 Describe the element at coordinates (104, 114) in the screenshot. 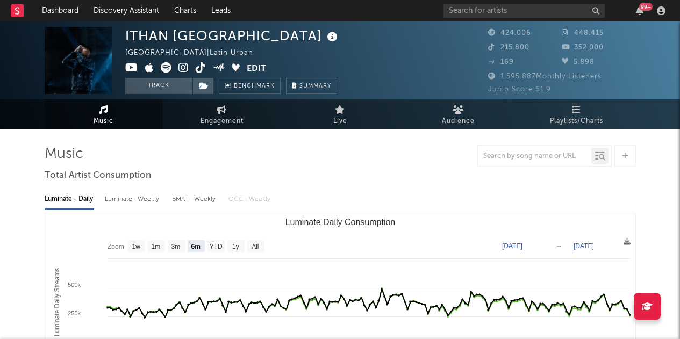

I see `a: Music` at that location.